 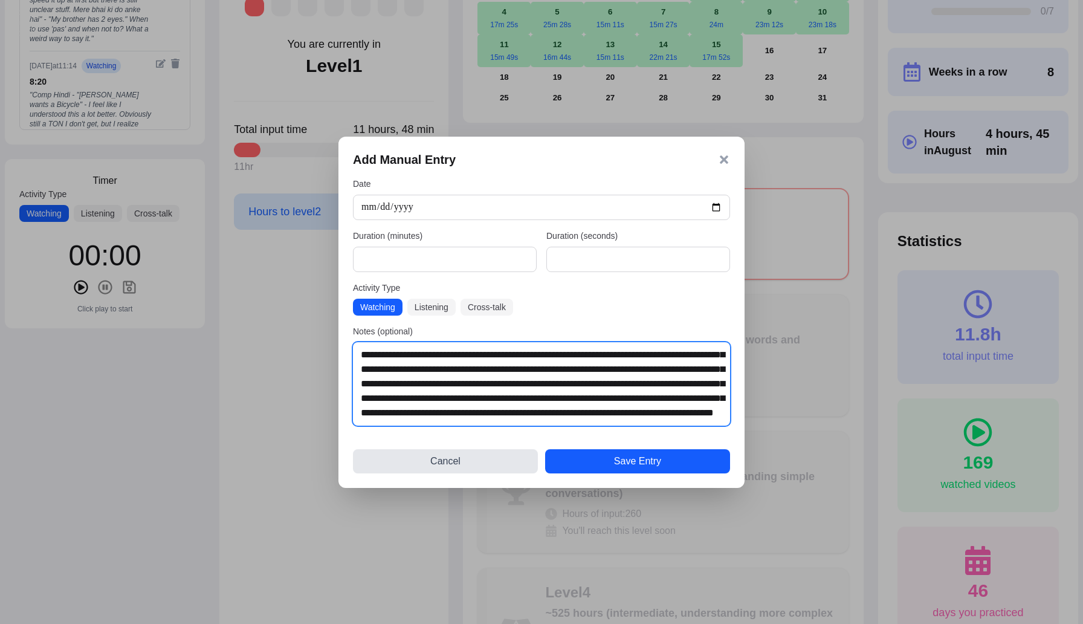 I want to click on label: Duration (seconds), so click(x=638, y=236).